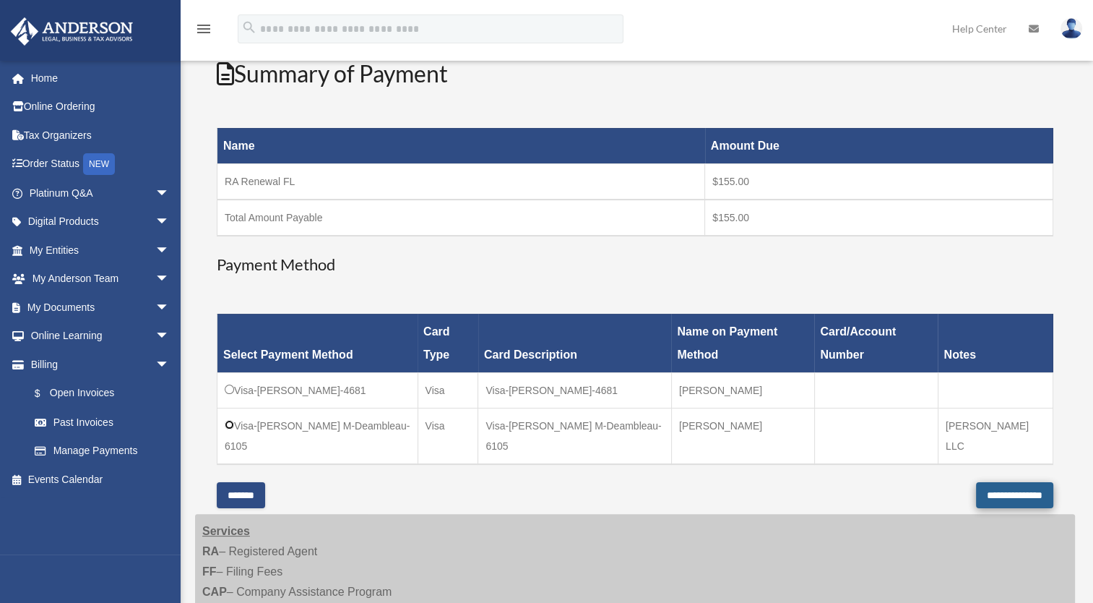 The width and height of the screenshot is (1093, 603). I want to click on a: Order StatusNEW, so click(100, 164).